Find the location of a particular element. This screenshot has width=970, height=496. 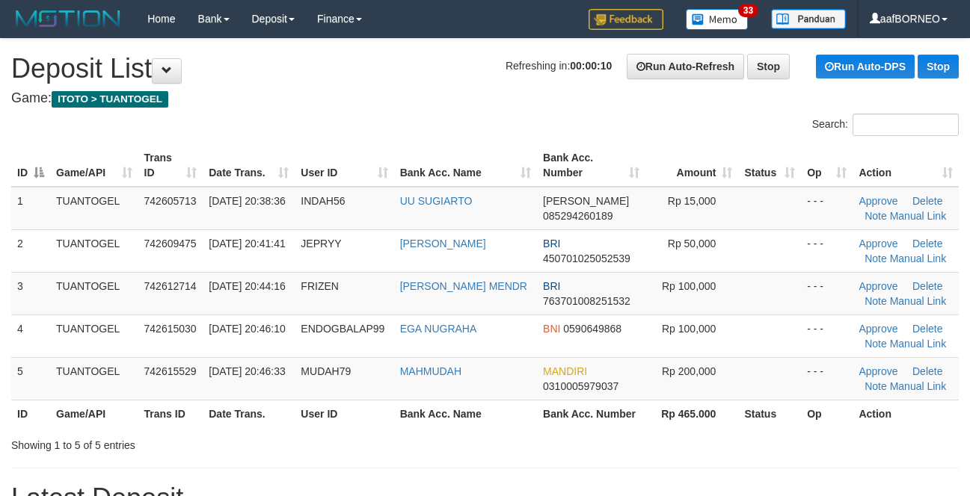

th: ID: activate to sort column descending is located at coordinates (31, 165).